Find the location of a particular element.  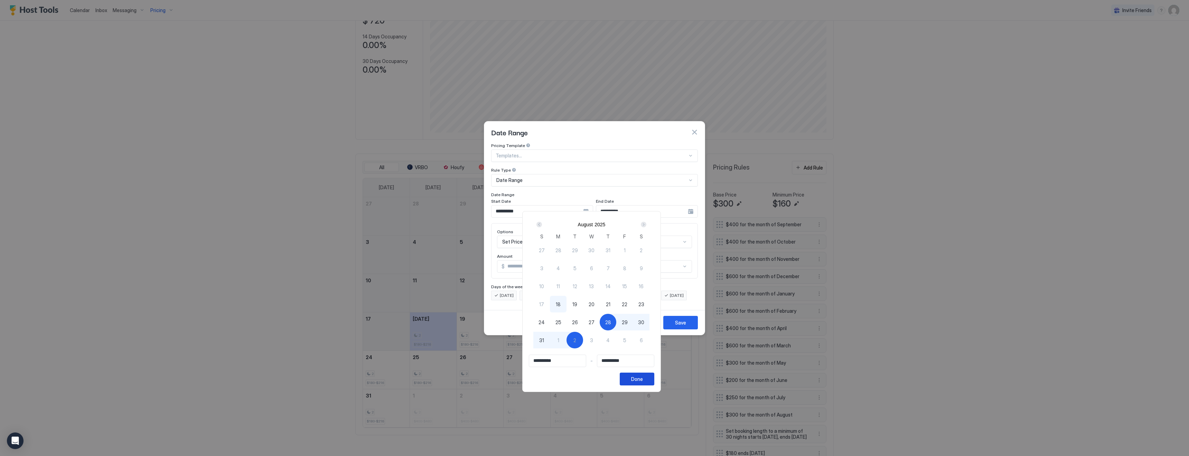

span: 19 is located at coordinates (575, 304).